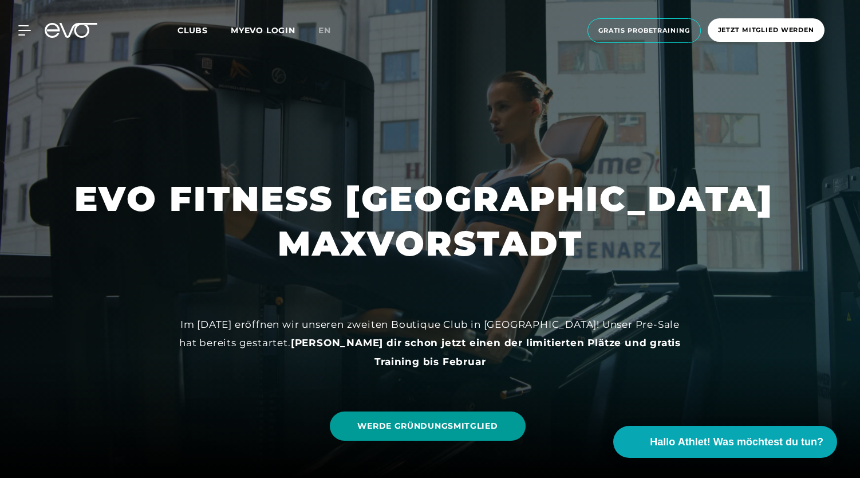 This screenshot has height=478, width=860. What do you see at coordinates (737, 442) in the screenshot?
I see `span: Hallo Athlet! Was möchtest du tun?` at bounding box center [737, 442].